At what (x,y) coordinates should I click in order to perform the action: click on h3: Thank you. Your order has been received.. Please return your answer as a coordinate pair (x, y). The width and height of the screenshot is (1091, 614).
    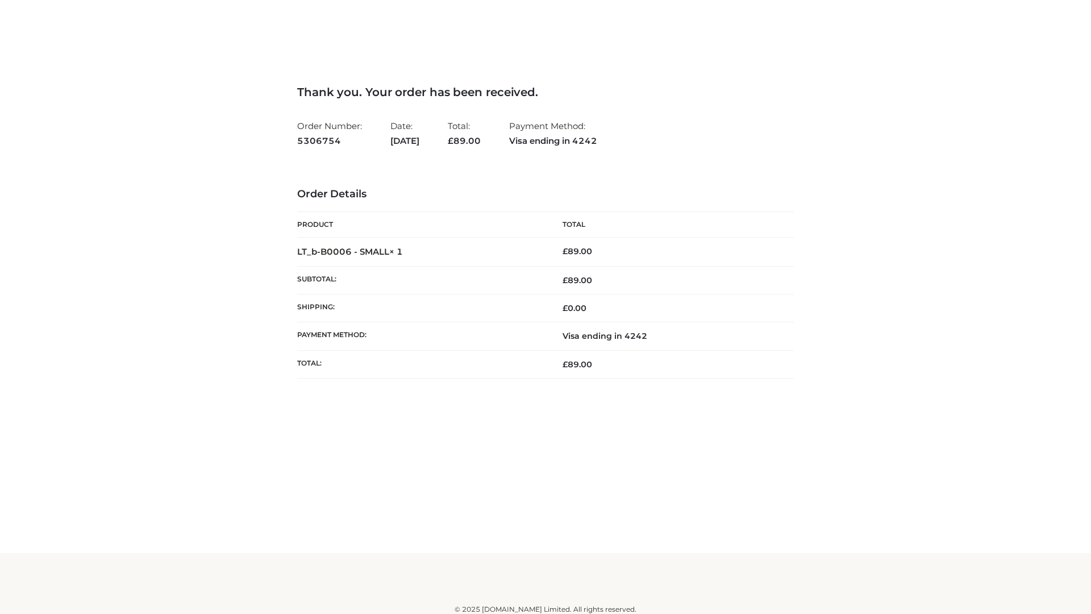
    Looking at the image, I should click on (545, 92).